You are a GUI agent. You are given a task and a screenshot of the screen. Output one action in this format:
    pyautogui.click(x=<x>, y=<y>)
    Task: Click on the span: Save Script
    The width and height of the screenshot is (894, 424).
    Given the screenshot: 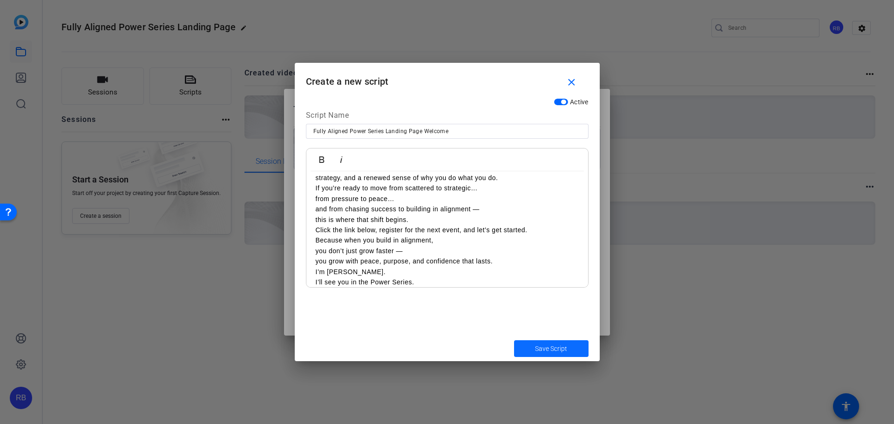 What is the action you would take?
    pyautogui.click(x=551, y=349)
    